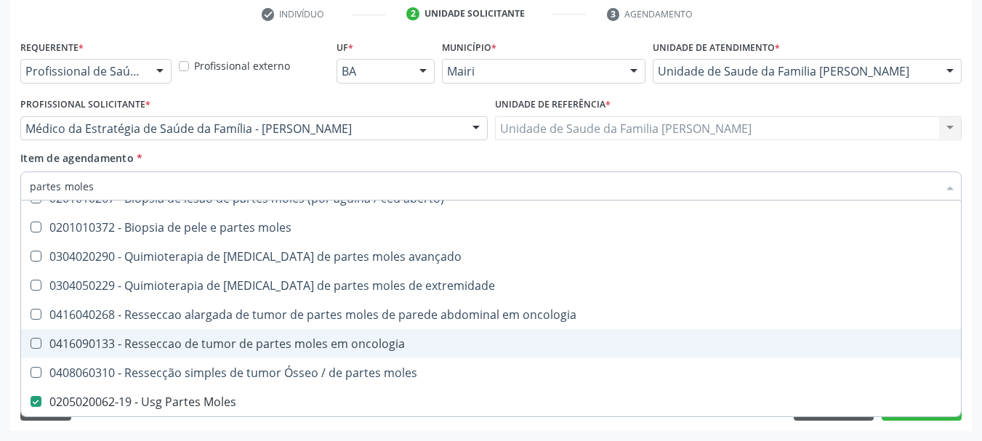 Image resolution: width=982 pixels, height=441 pixels. I want to click on div: 0201010372 - Biopsia de pele e partes moles, so click(491, 228).